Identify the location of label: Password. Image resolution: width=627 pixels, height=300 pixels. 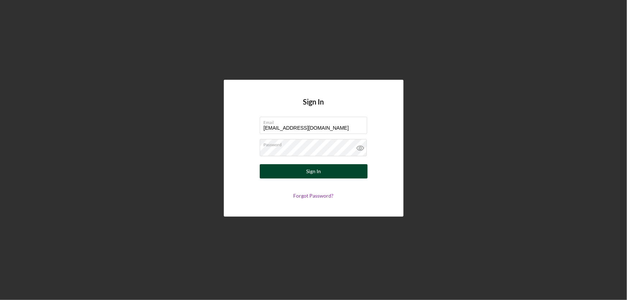
(316, 143).